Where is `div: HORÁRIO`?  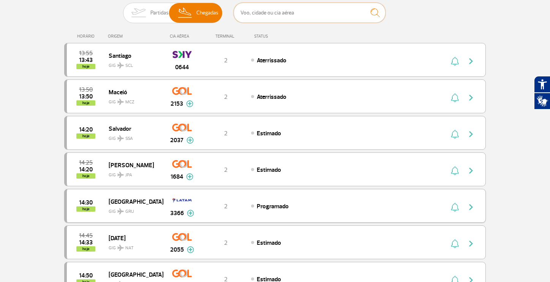 div: HORÁRIO is located at coordinates (87, 36).